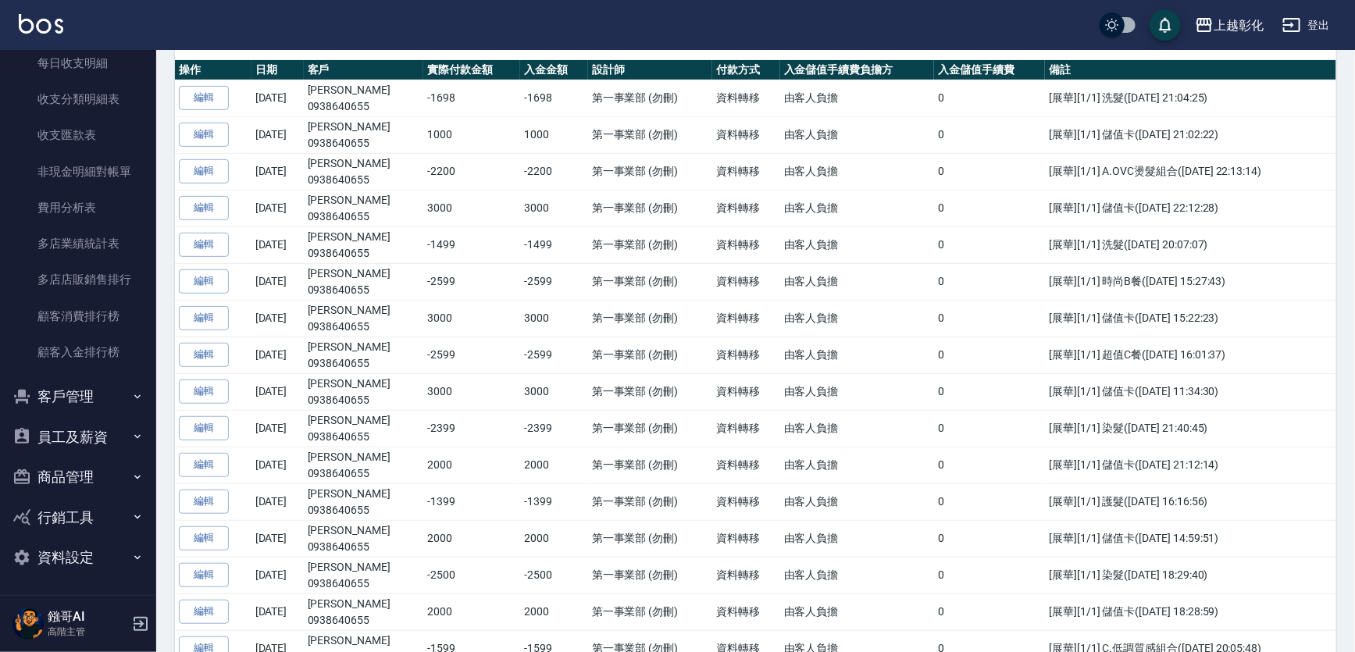 This screenshot has height=652, width=1355. Describe the element at coordinates (472, 428) in the screenshot. I see `td: -2399` at that location.